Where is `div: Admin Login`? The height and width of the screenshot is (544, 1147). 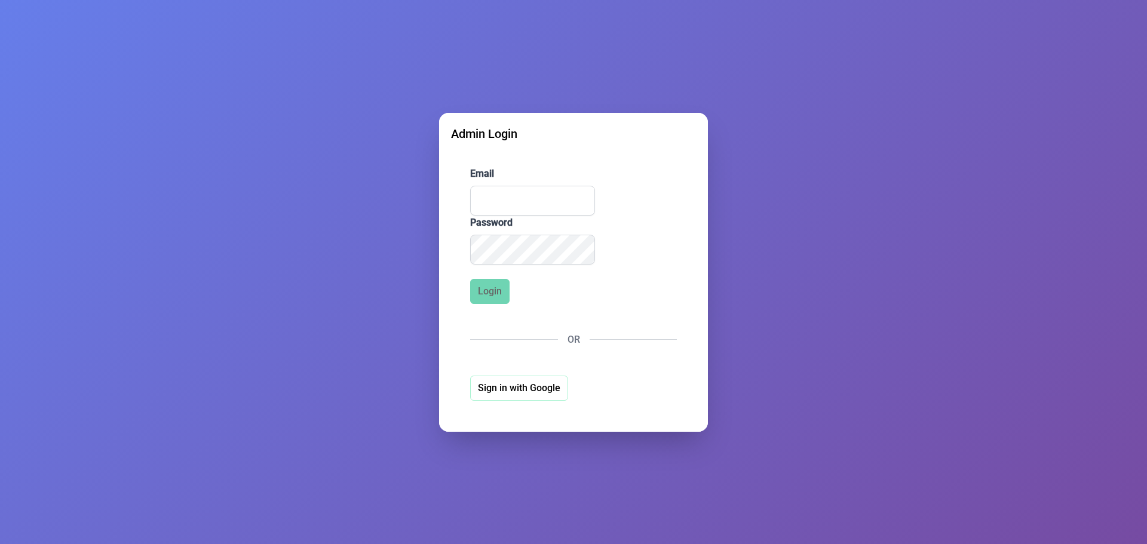
div: Admin Login is located at coordinates (574, 134).